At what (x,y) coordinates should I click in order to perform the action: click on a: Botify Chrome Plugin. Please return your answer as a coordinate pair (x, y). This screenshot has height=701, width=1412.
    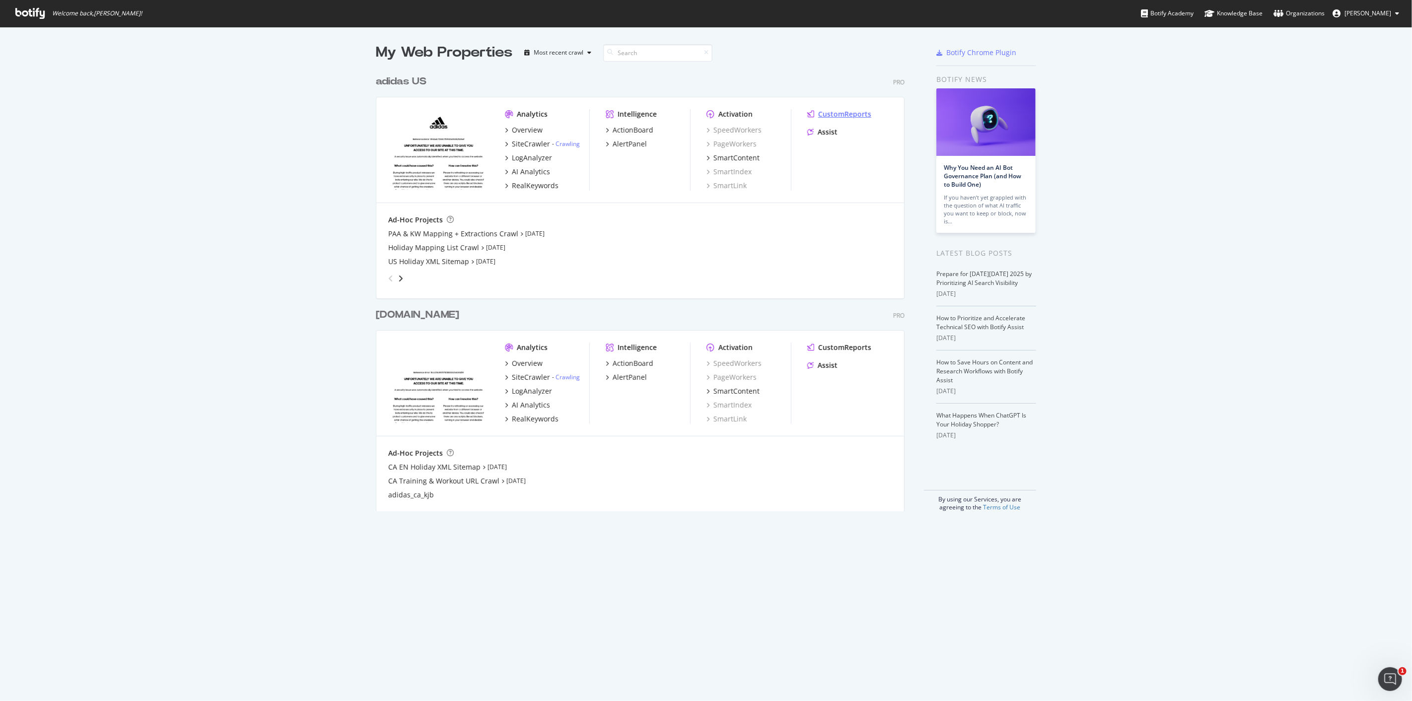
    Looking at the image, I should click on (976, 53).